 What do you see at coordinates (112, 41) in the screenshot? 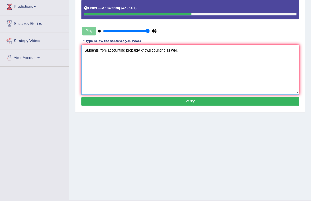
I see `div: * Type below the sentence you heard` at bounding box center [112, 41].